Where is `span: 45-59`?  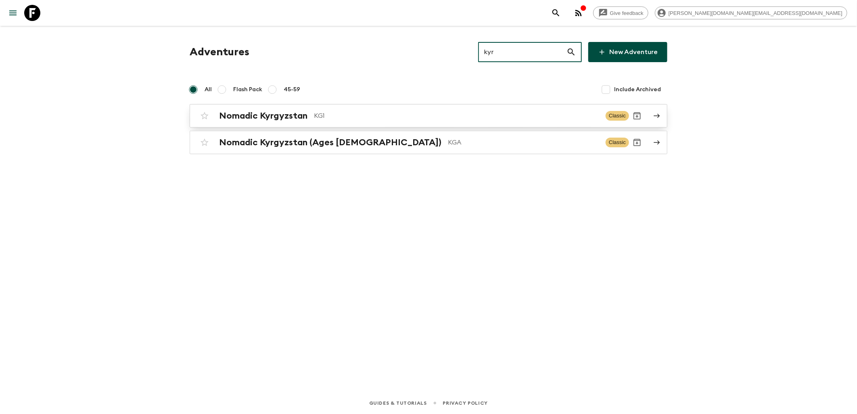
span: 45-59 is located at coordinates (292, 90).